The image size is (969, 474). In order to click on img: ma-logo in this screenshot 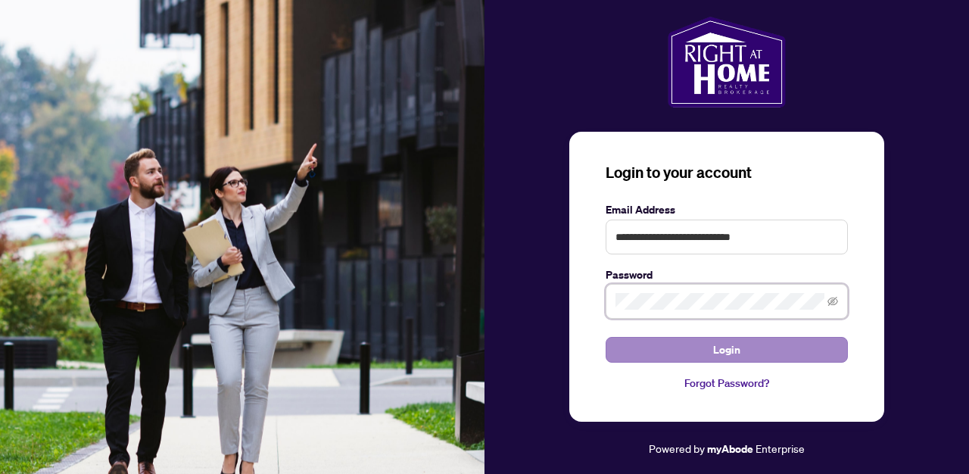, I will do `click(726, 62)`.